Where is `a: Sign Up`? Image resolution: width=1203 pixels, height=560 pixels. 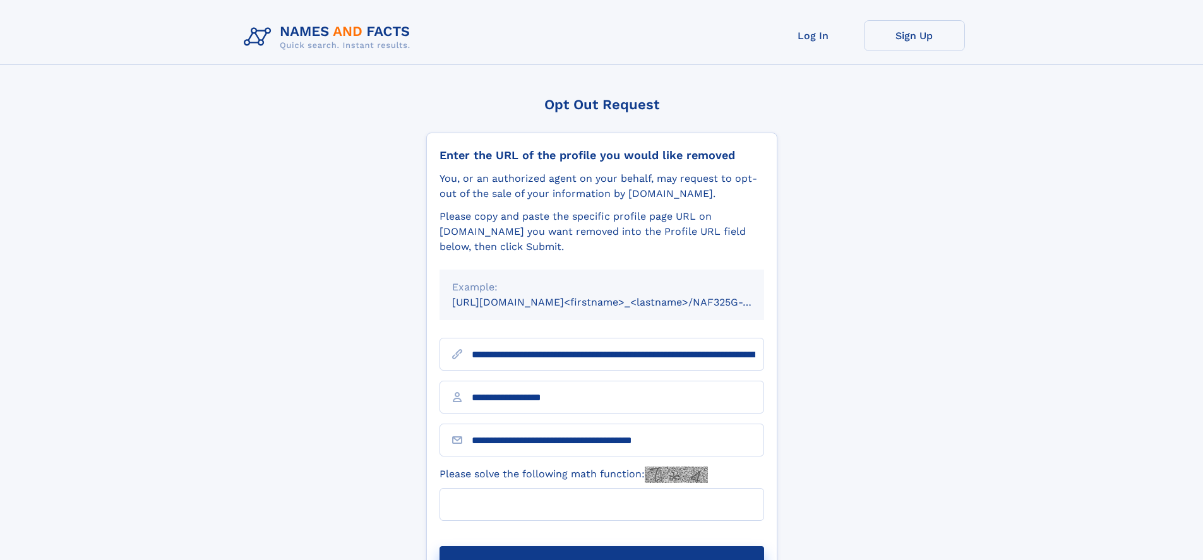
a: Sign Up is located at coordinates (914, 35).